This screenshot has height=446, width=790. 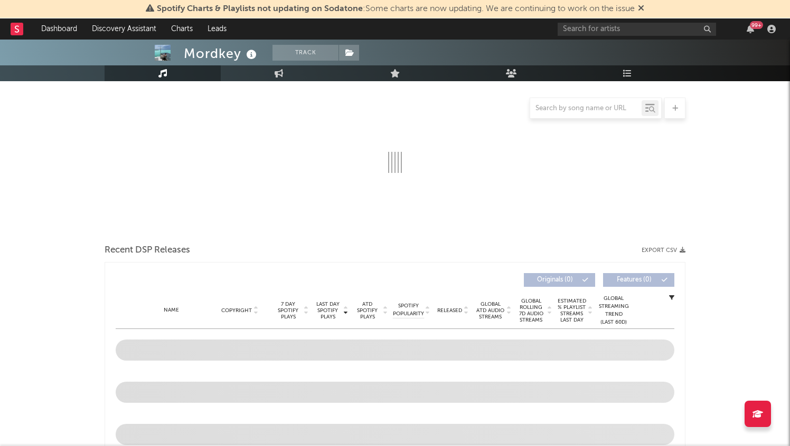 I want to click on span: Global Rolling 7D Audio Streams, so click(x=530, y=311).